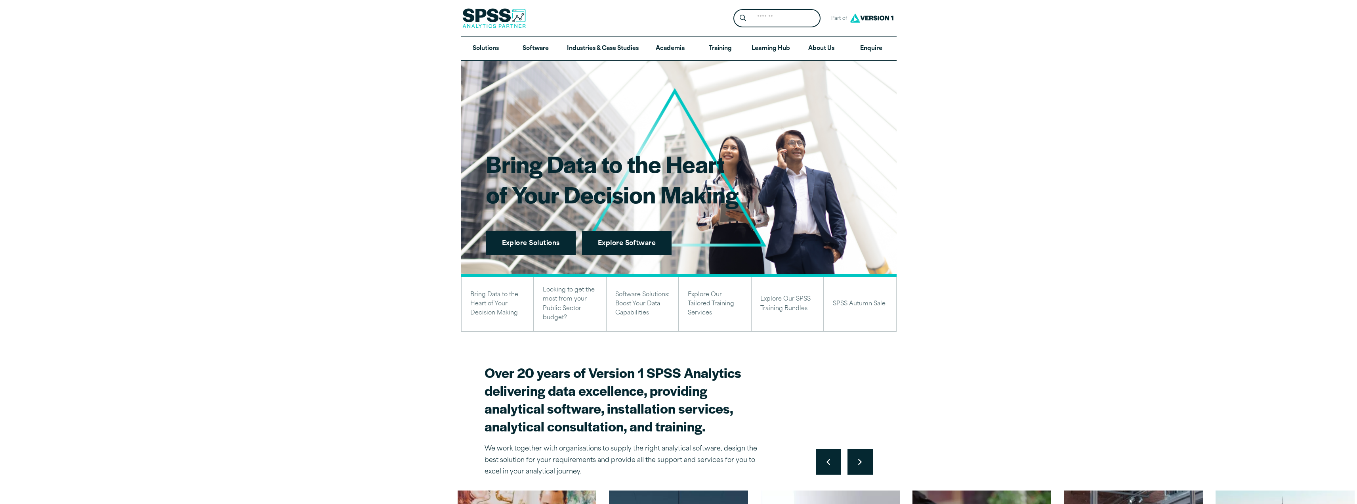  I want to click on nav: Desktop version of site main menu, so click(679, 49).